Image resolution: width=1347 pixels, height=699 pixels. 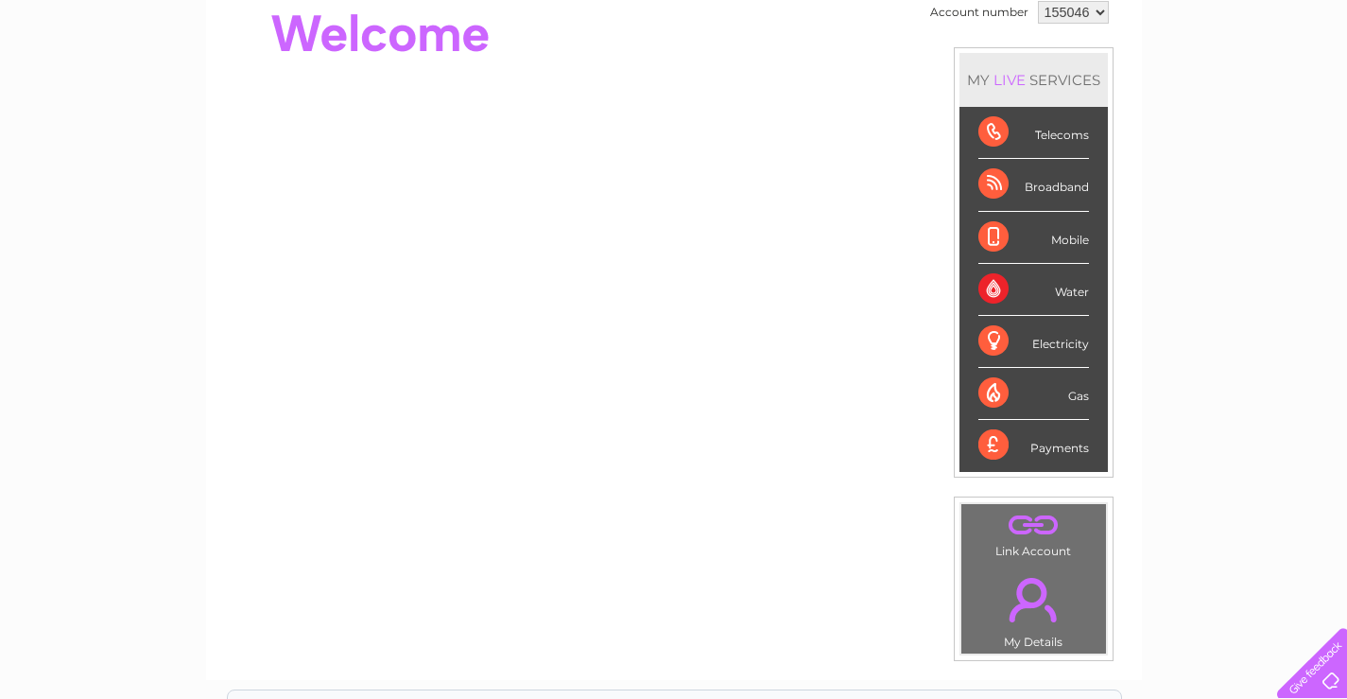 I want to click on td: Link Account, so click(x=1033, y=532).